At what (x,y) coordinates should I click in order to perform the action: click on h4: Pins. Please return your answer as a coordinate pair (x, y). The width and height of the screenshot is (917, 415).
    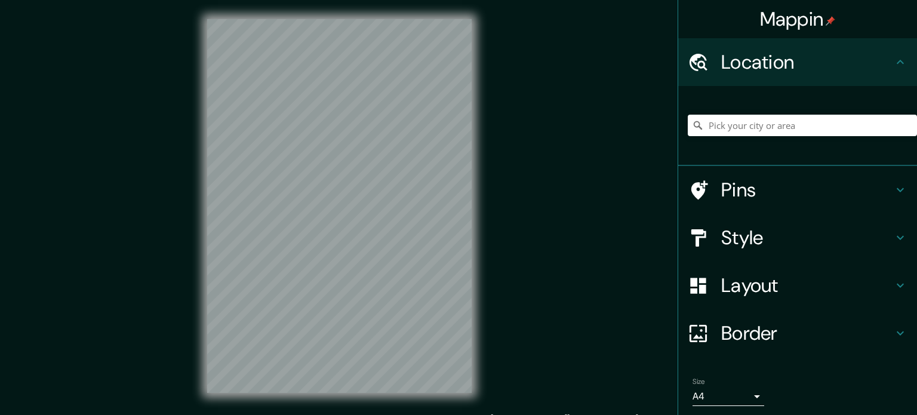
    Looking at the image, I should click on (807, 190).